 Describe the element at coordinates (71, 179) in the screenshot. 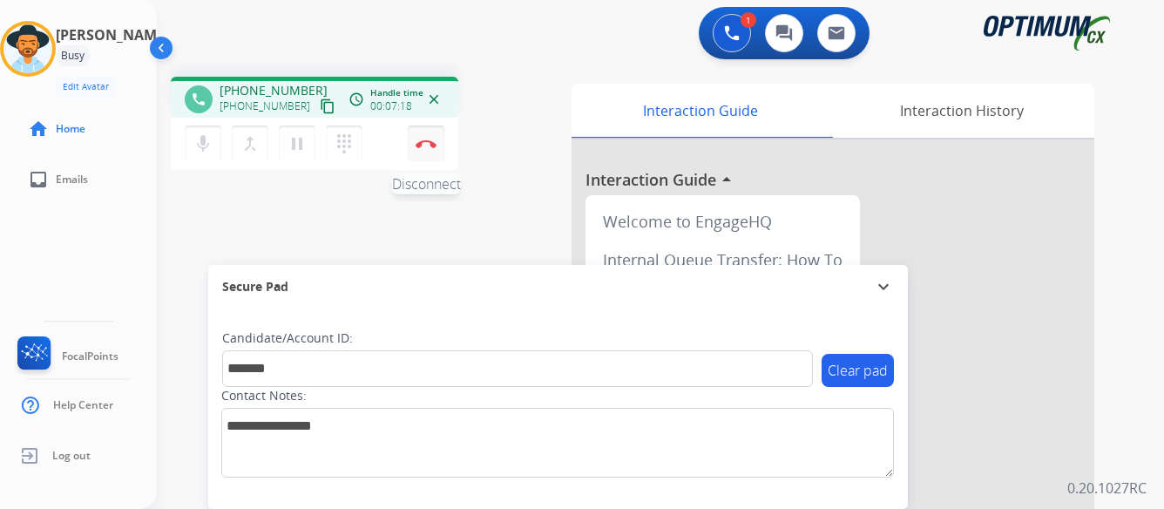

I see `span: Emails` at that location.